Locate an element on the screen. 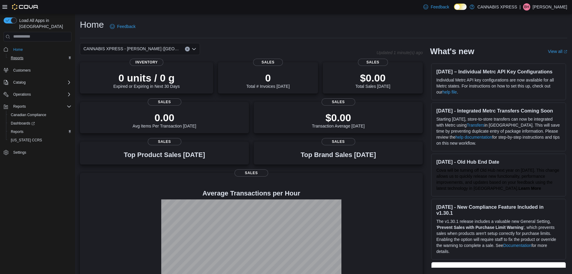  a: Customers is located at coordinates (22, 70).